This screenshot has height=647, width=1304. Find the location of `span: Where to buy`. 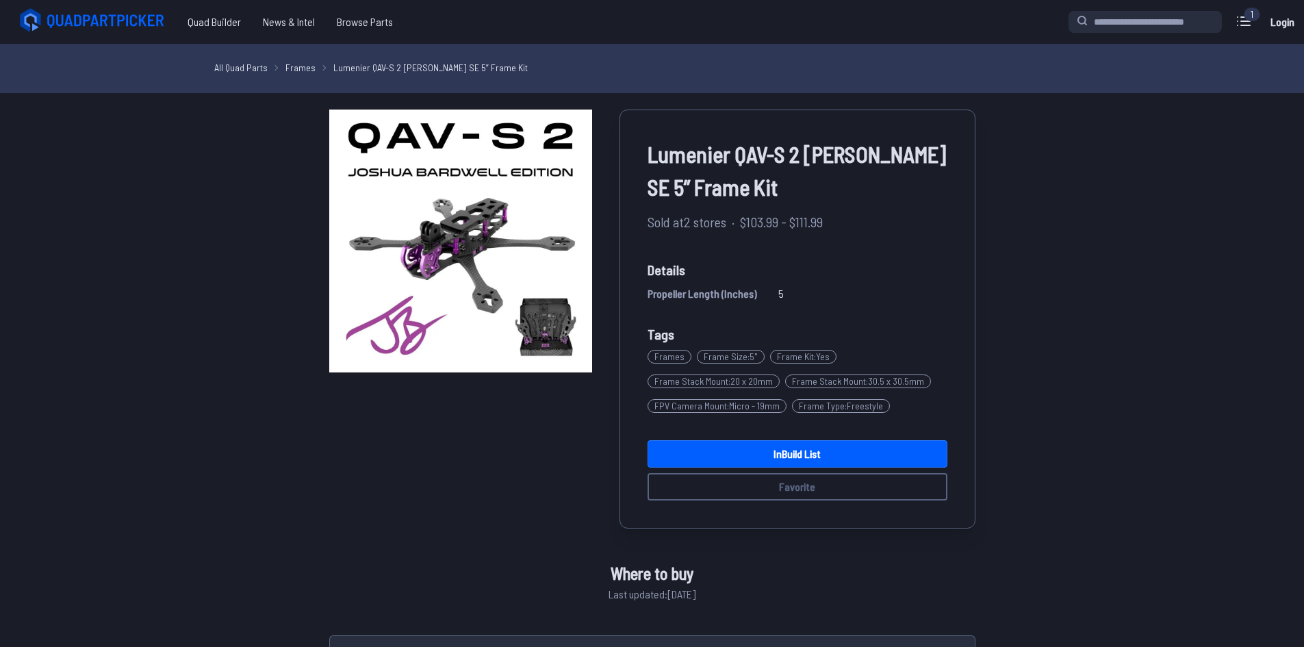

span: Where to buy is located at coordinates (652, 574).